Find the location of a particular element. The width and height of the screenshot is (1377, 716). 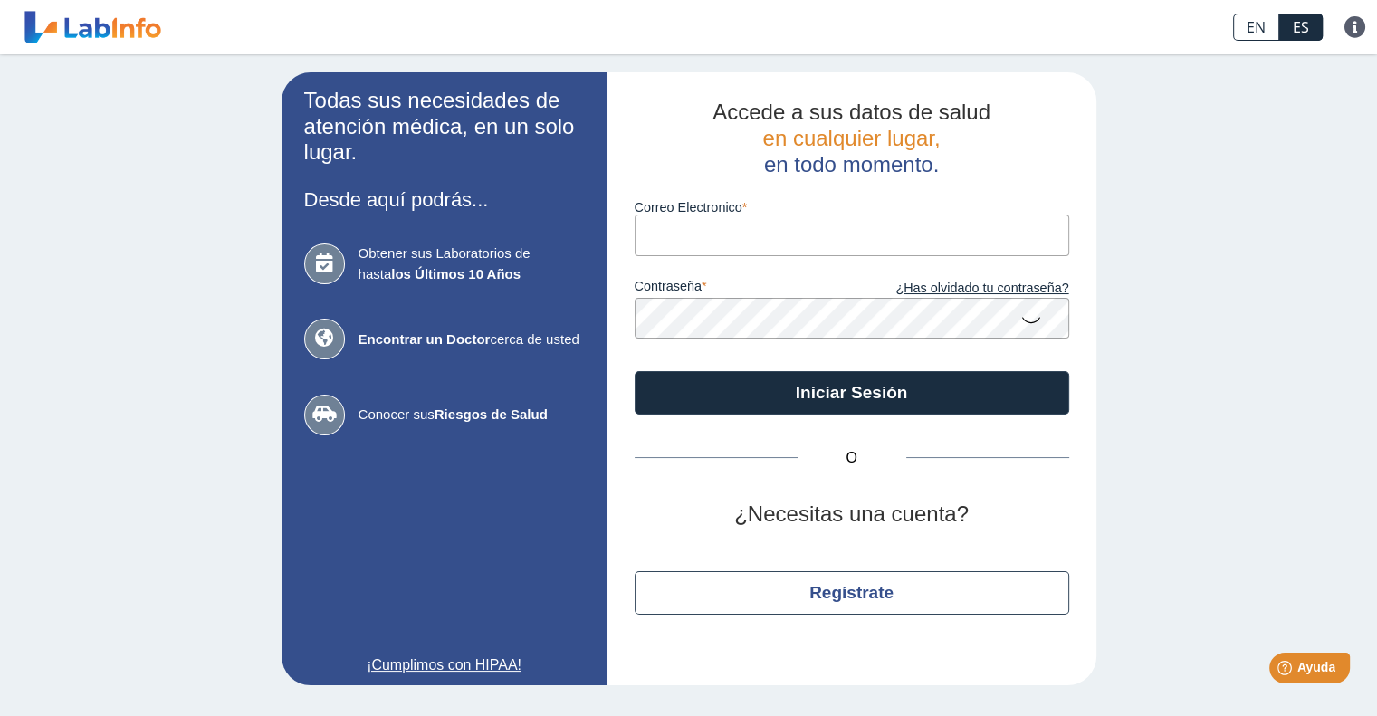

h2: ¿Necesitas una cuenta? is located at coordinates (852, 514).